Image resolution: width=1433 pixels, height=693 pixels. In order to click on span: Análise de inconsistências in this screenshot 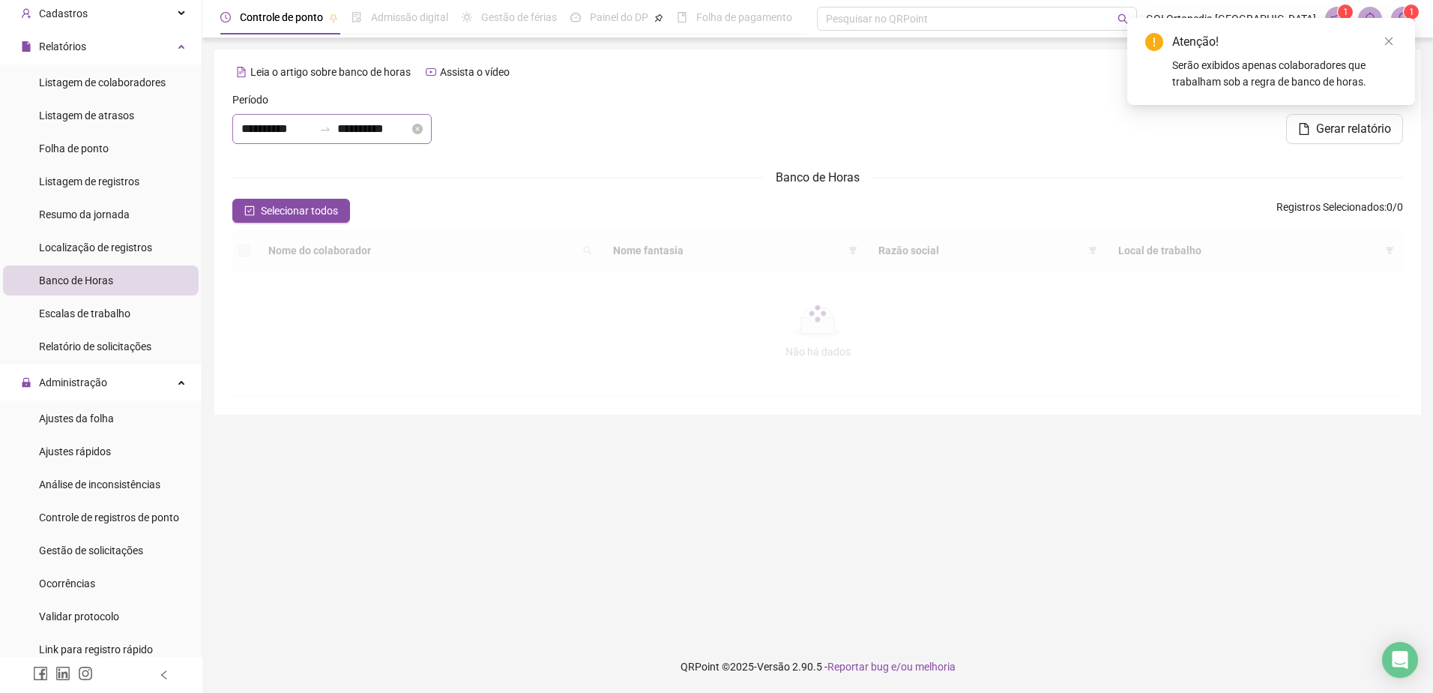, I will do `click(100, 484)`.